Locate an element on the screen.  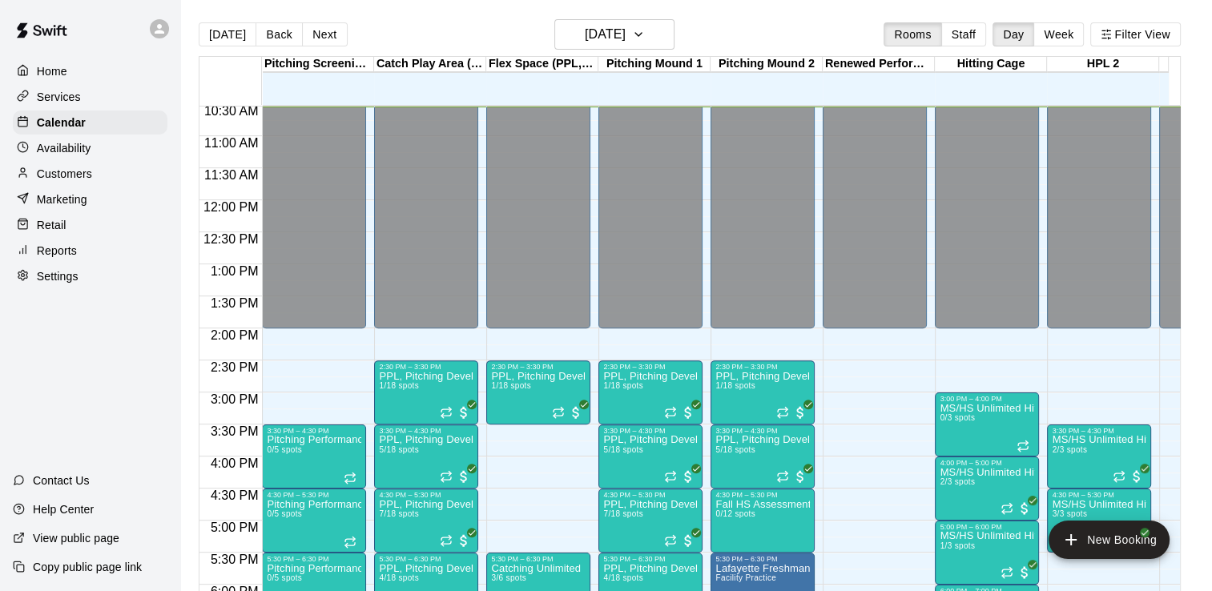
p: Reports is located at coordinates (57, 251).